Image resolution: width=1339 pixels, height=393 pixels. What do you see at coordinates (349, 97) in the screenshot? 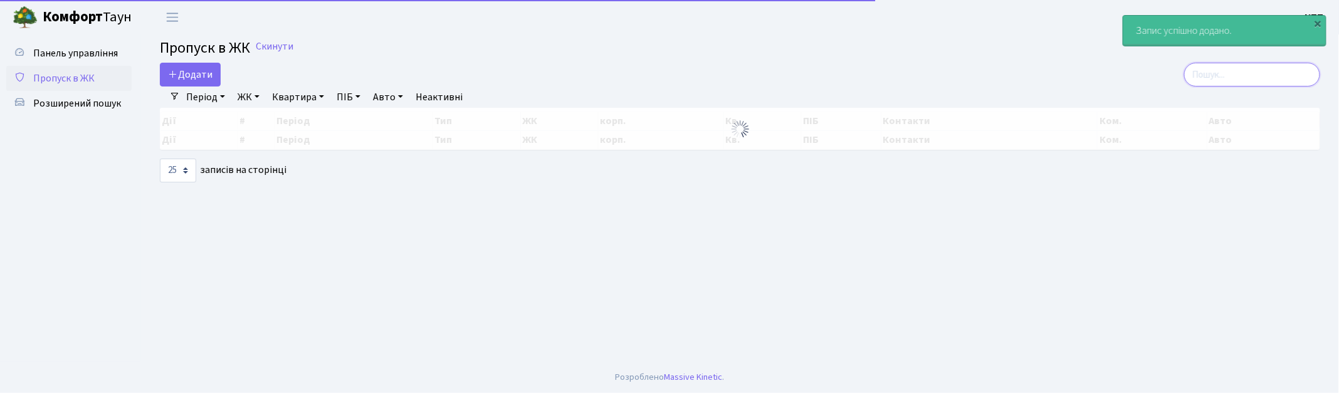
I see `a: ПІБ` at bounding box center [349, 97].